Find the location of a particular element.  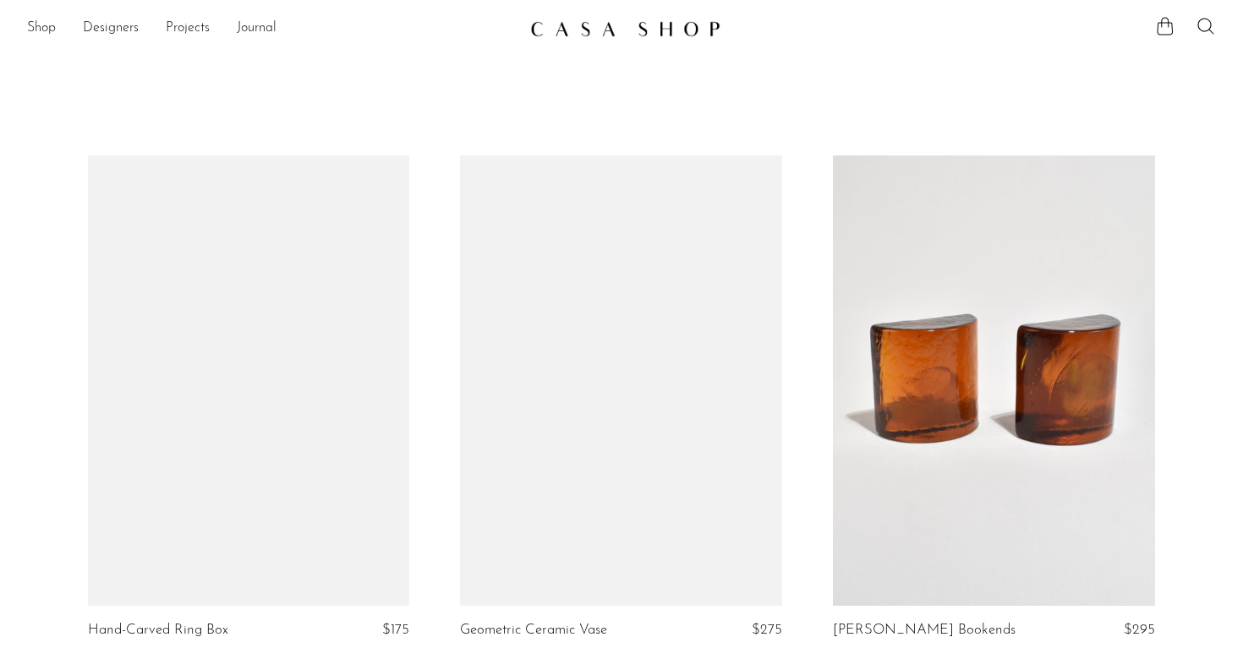

a: Journal is located at coordinates (256, 29).